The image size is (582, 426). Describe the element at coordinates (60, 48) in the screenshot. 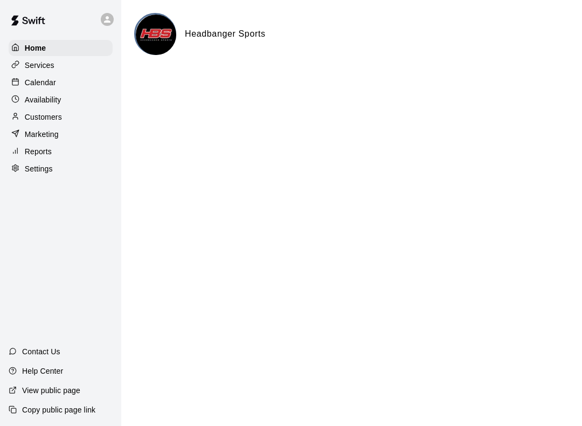

I see `div: Home` at that location.